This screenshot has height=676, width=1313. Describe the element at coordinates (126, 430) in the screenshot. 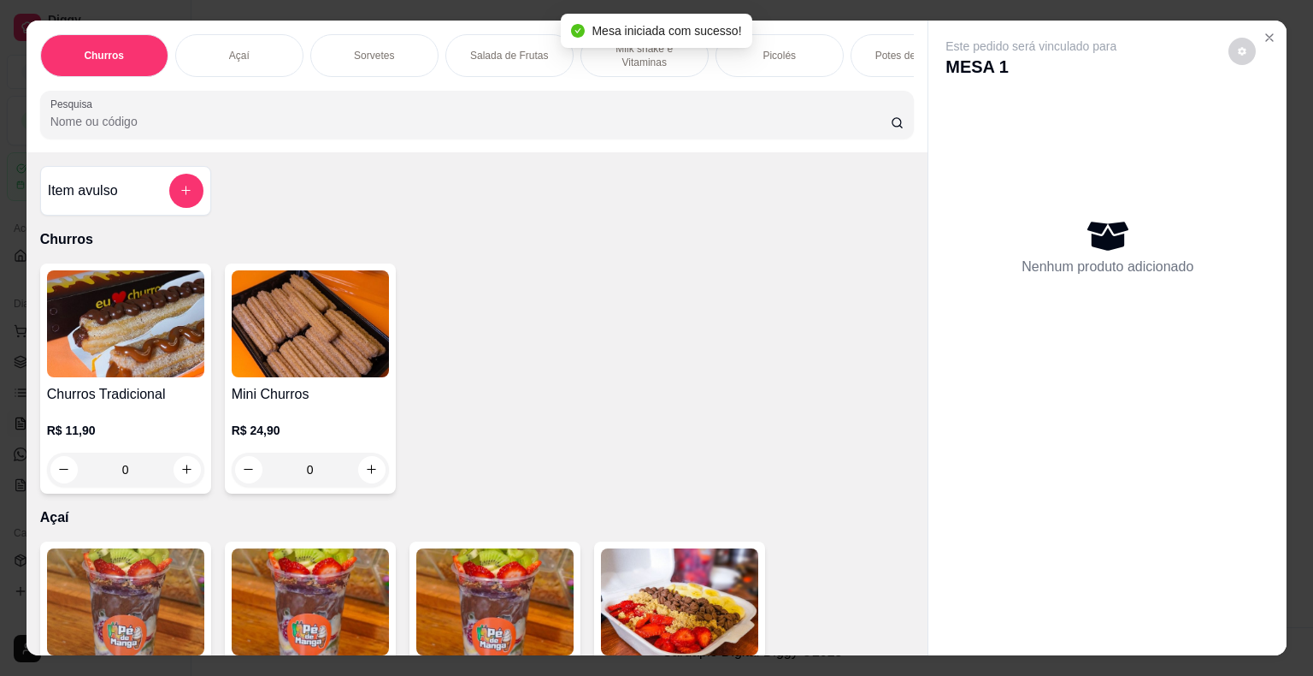

I see `p: R$ 11,90` at that location.